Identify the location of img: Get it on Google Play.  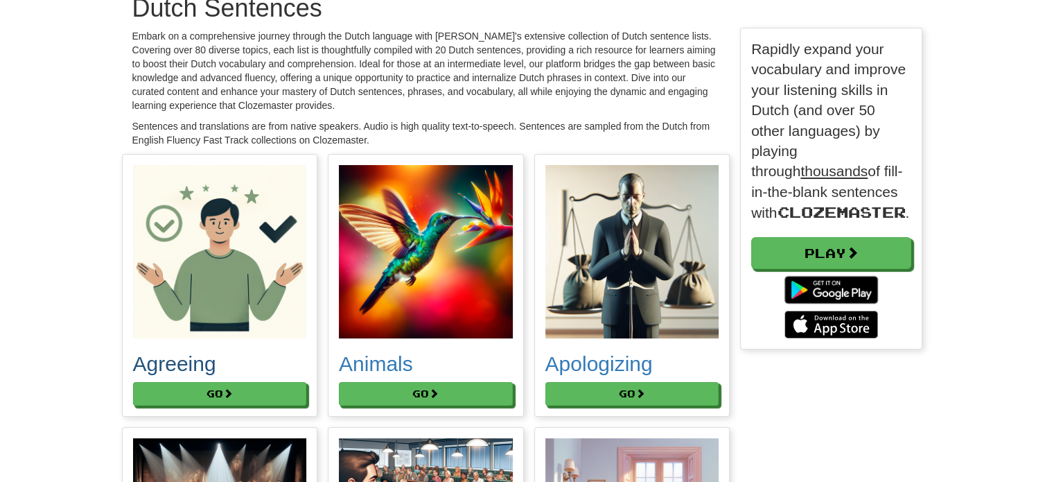
(831, 290).